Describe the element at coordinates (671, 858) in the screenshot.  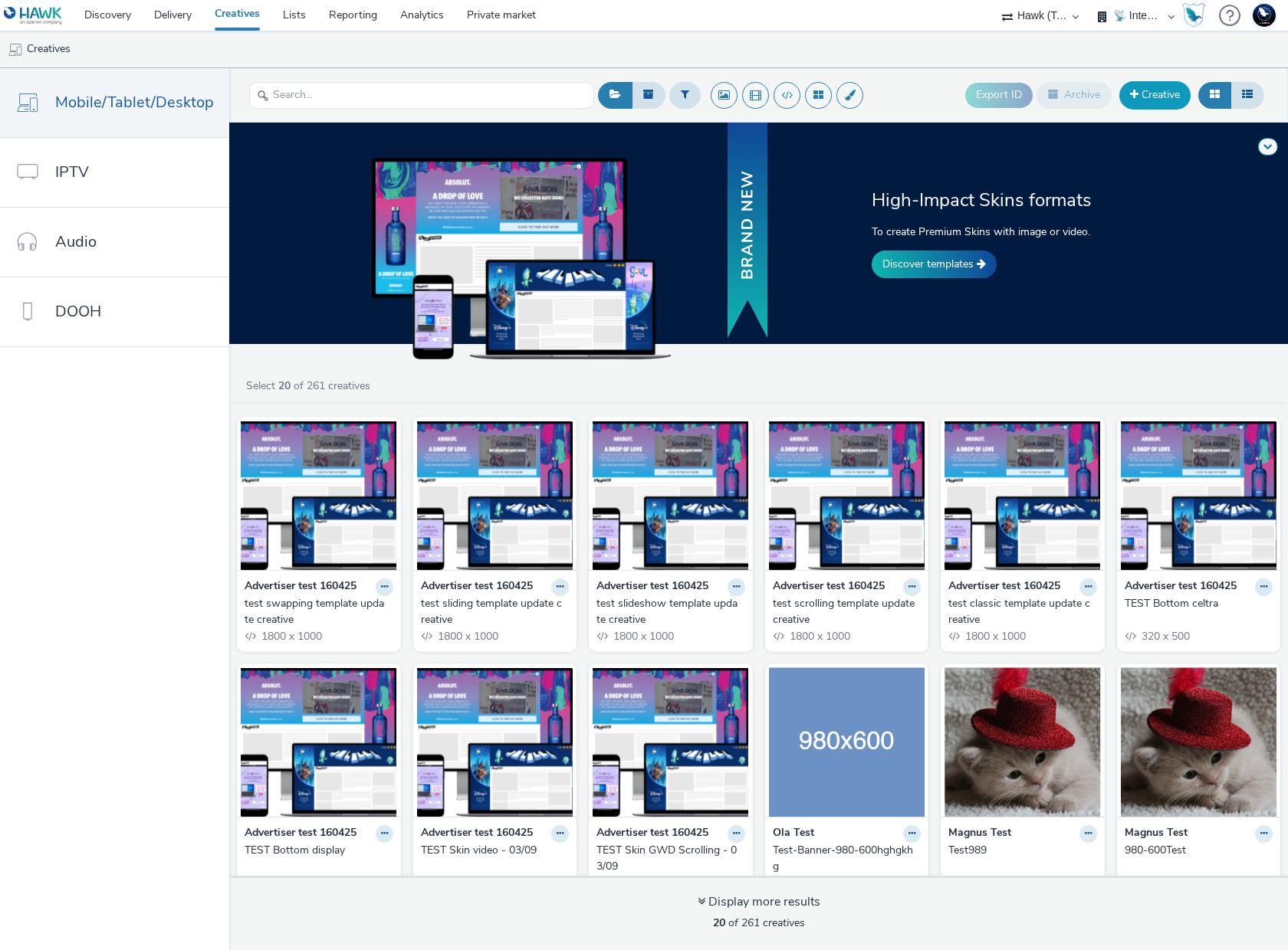
I see `a: TEST Skin GWD Scrolling - 03/09` at that location.